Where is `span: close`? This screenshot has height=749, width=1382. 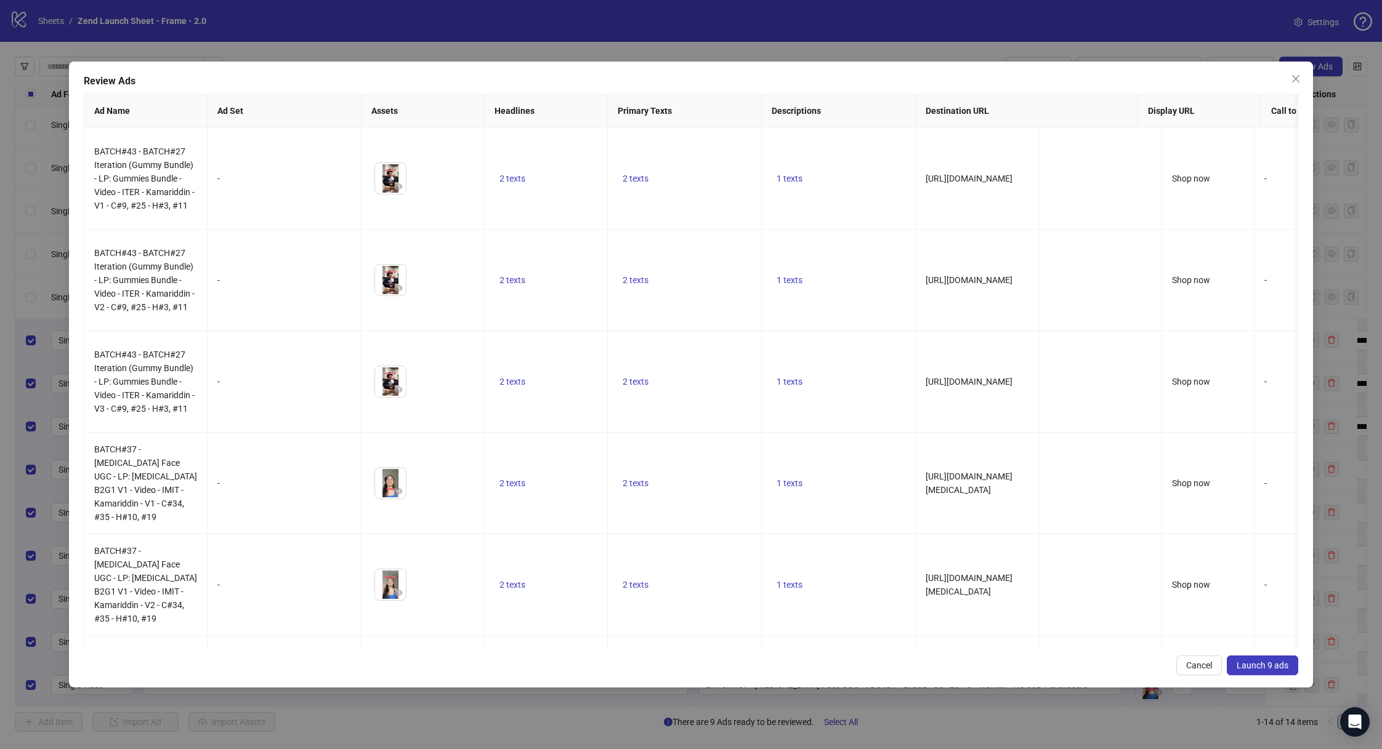 span: close is located at coordinates (1296, 79).